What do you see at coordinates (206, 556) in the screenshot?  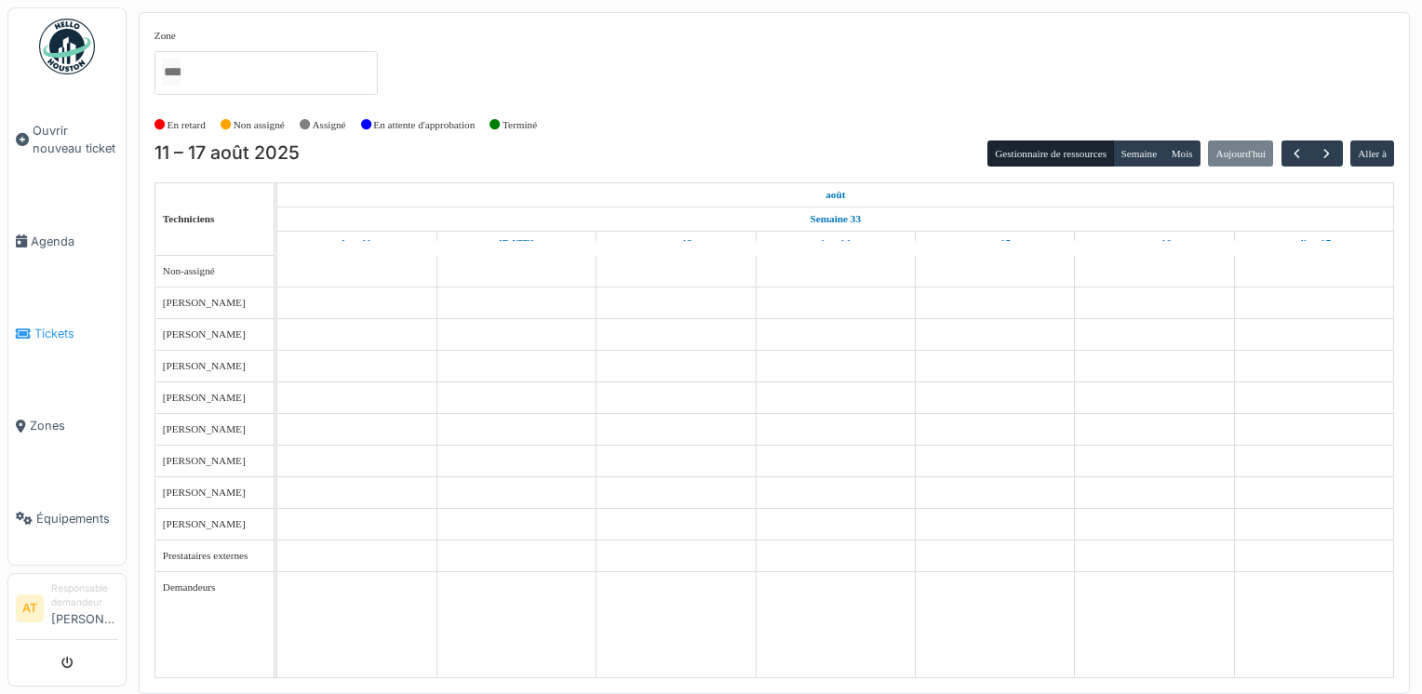 I see `span: Prestataires externes` at bounding box center [206, 556].